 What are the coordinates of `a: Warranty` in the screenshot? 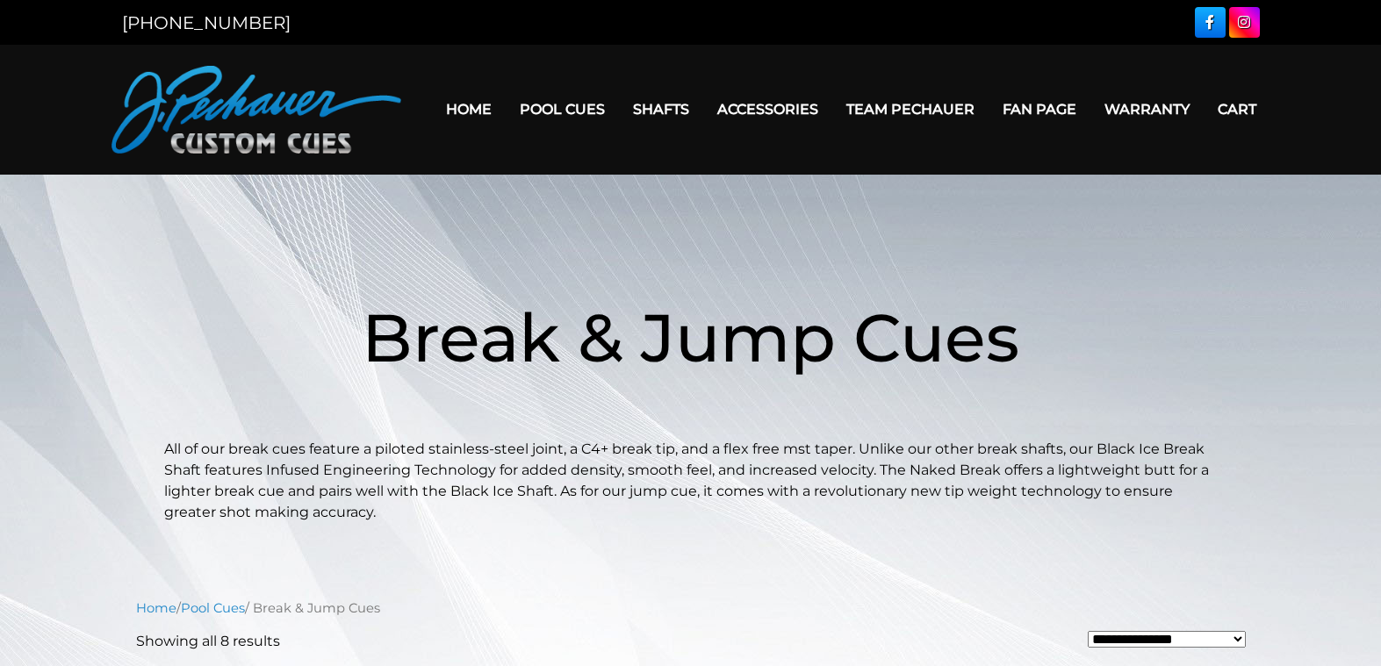 It's located at (1146, 109).